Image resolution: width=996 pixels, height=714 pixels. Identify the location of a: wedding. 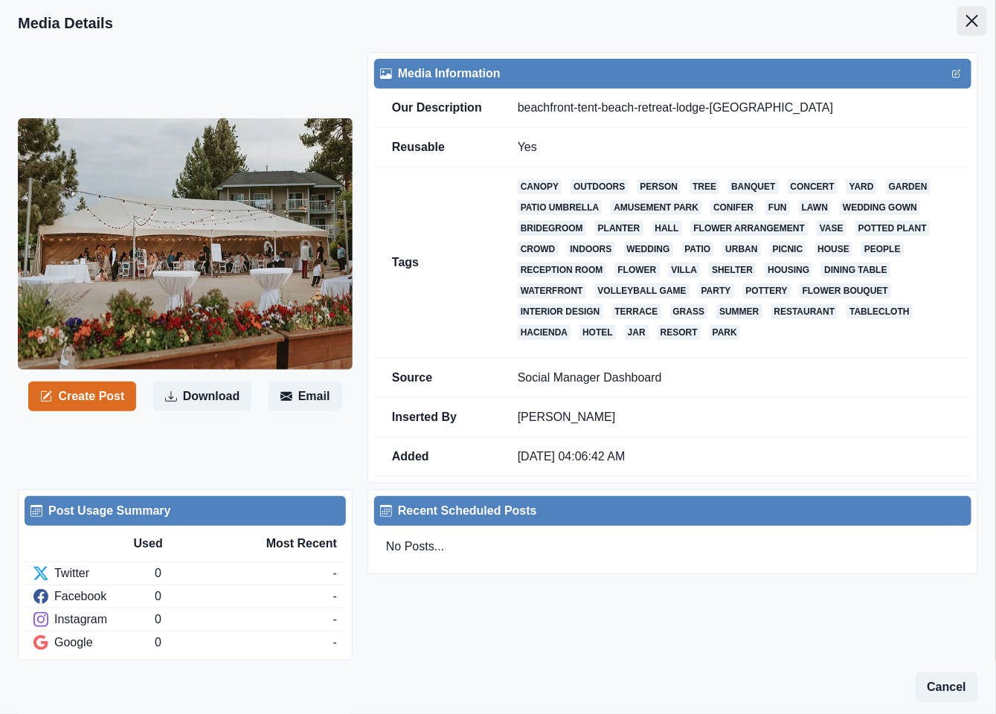
(649, 249).